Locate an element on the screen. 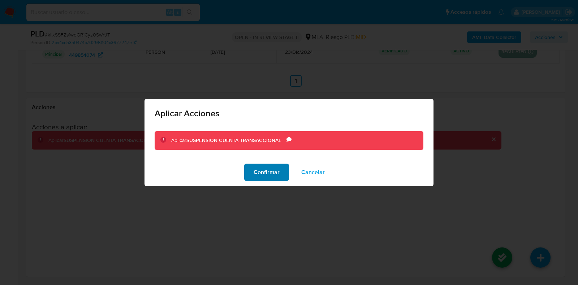 This screenshot has width=578, height=285. span: Cancelar is located at coordinates (313, 172).